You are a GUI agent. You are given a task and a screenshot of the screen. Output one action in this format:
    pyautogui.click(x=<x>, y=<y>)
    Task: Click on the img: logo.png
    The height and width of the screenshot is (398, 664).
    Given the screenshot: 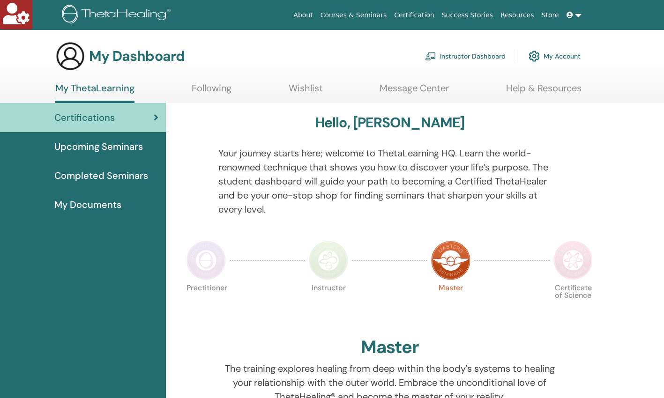 What is the action you would take?
    pyautogui.click(x=118, y=15)
    